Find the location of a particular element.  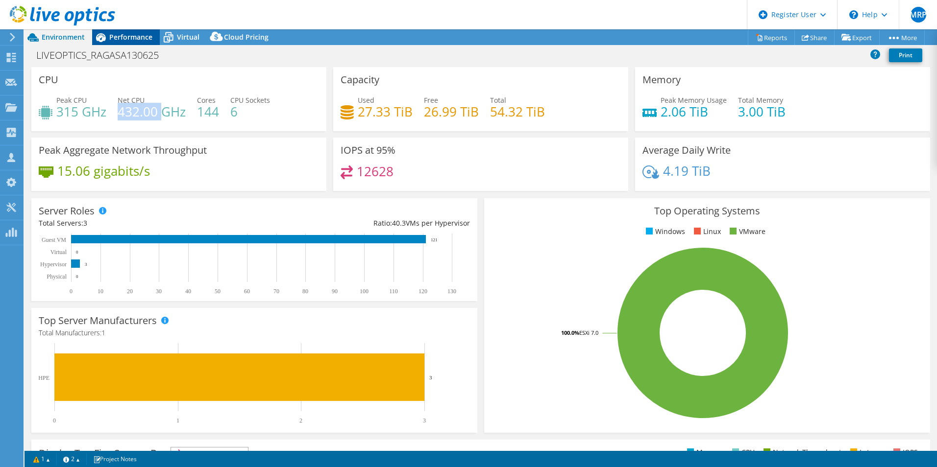

span: Virtual is located at coordinates (188, 37).